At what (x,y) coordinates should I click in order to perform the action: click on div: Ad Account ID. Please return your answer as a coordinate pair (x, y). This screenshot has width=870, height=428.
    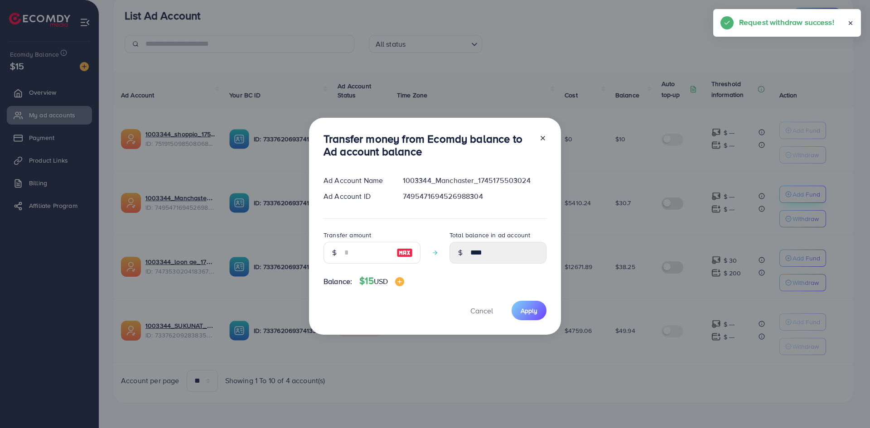
    Looking at the image, I should click on (356, 196).